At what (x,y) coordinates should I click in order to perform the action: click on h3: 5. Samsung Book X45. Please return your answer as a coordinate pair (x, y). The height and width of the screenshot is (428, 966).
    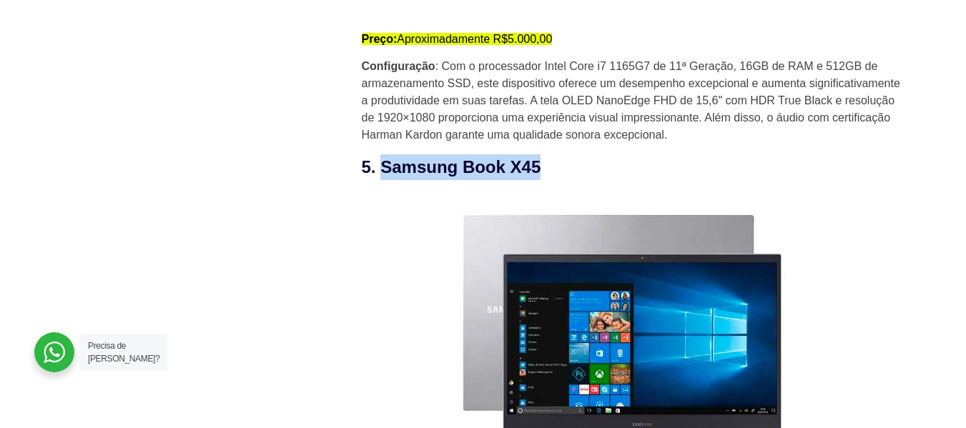
    Looking at the image, I should click on (633, 167).